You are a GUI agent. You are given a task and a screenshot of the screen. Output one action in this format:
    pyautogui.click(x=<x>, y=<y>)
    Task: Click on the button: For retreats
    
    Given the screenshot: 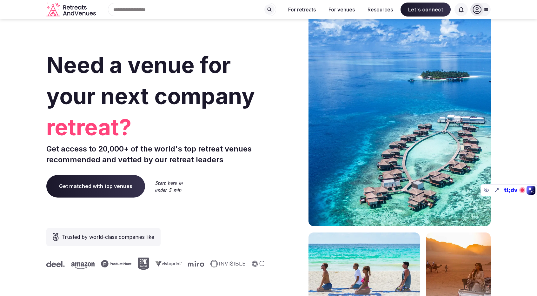 What is the action you would take?
    pyautogui.click(x=302, y=10)
    